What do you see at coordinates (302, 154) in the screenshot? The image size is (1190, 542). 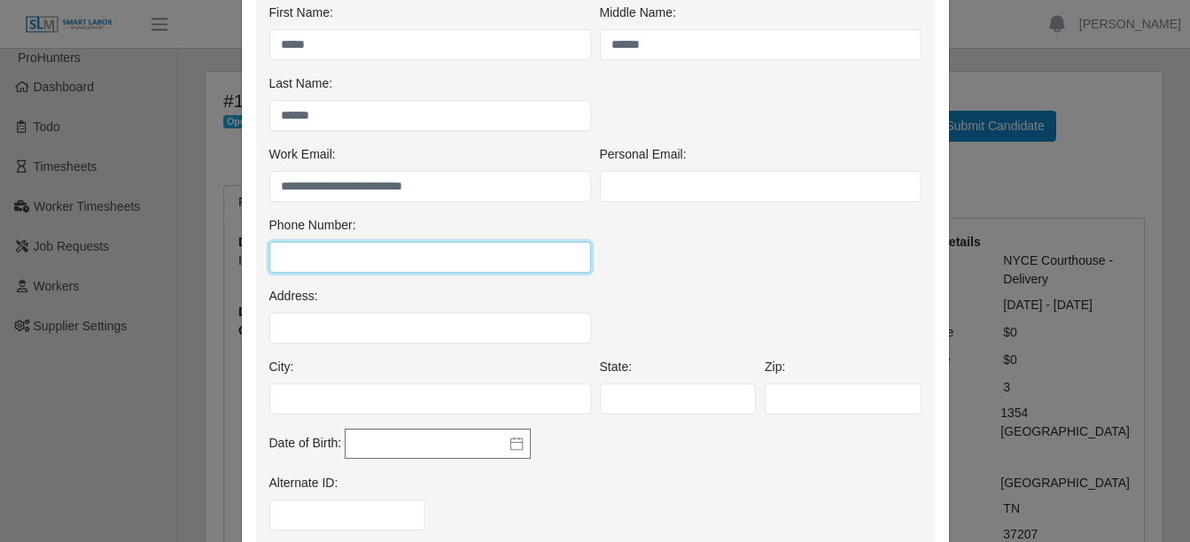 I see `label: Work Email:` at bounding box center [302, 154].